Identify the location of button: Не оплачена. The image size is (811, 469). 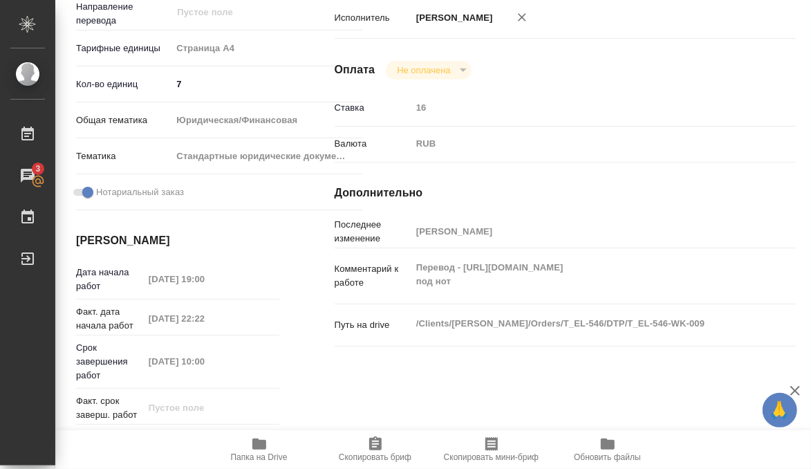
(423, 70).